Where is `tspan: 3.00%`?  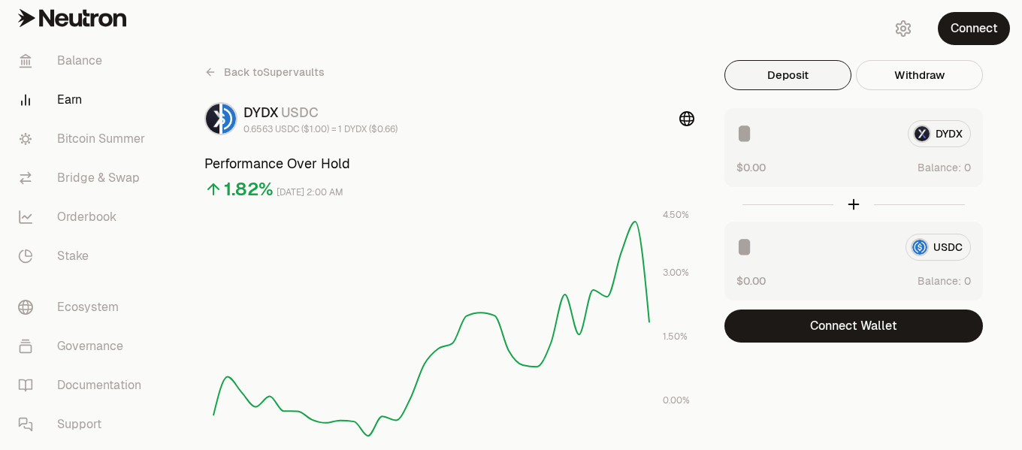
tspan: 3.00% is located at coordinates (676, 273).